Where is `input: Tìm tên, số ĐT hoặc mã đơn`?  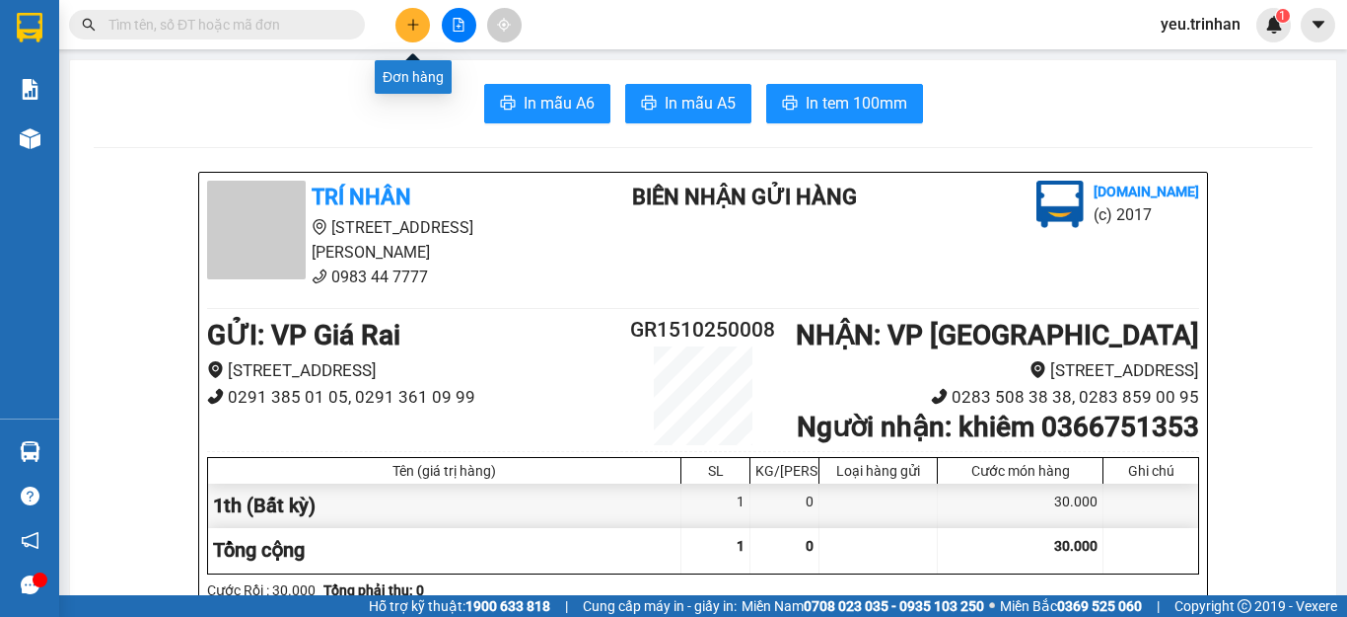
input: Tìm tên, số ĐT hoặc mã đơn is located at coordinates (225, 25).